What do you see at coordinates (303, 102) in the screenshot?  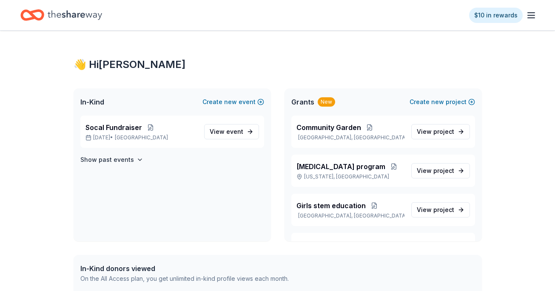 I see `span: Grants` at bounding box center [303, 102].